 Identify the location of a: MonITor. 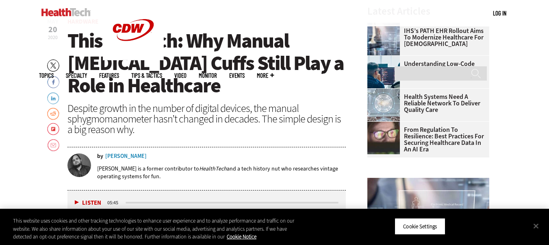
(208, 75).